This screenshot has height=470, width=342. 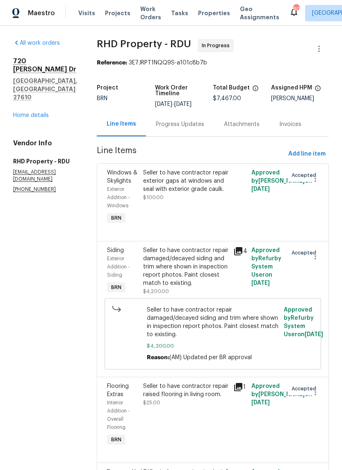 I want to click on div: Invoices, so click(x=290, y=124).